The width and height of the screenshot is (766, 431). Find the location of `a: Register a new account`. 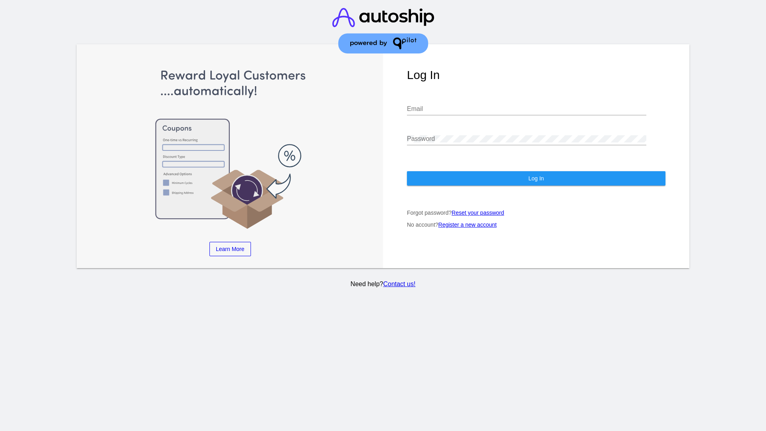

a: Register a new account is located at coordinates (467, 225).